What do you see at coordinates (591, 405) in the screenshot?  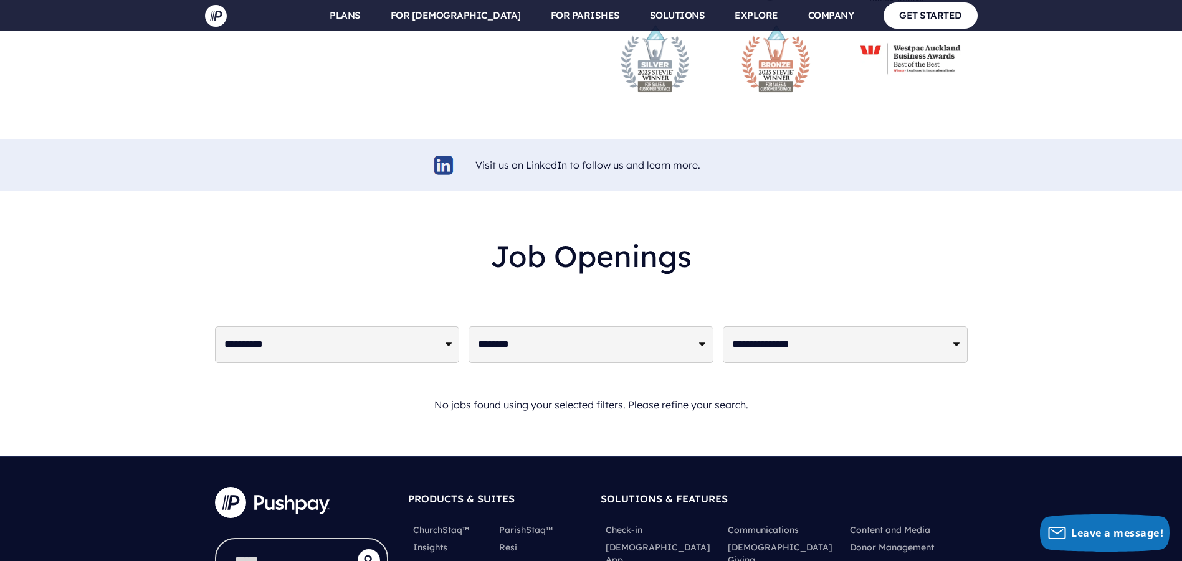 I see `p: No jobs found using your selected filters. Please refine your search.` at bounding box center [591, 405].